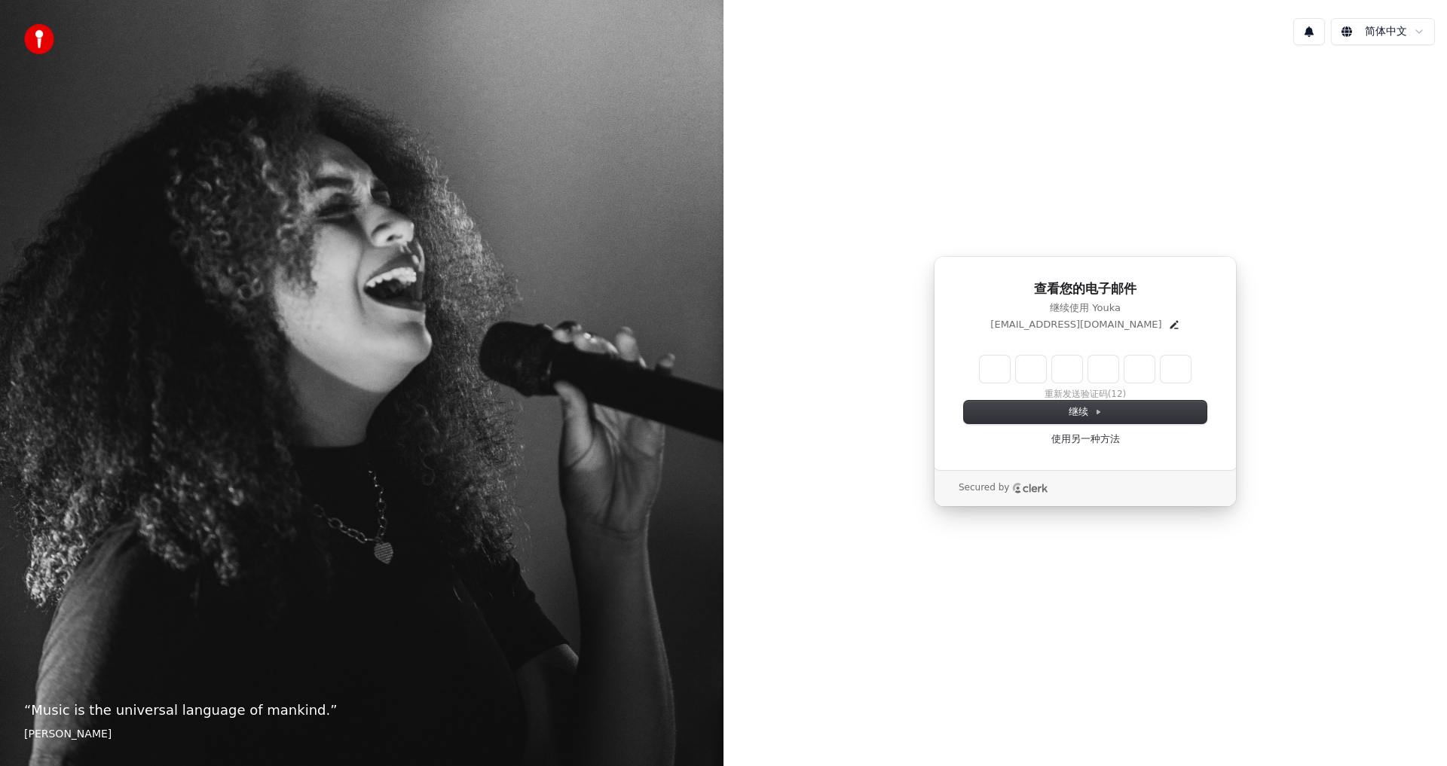 This screenshot has height=766, width=1447. I want to click on button: Edit, so click(1174, 325).